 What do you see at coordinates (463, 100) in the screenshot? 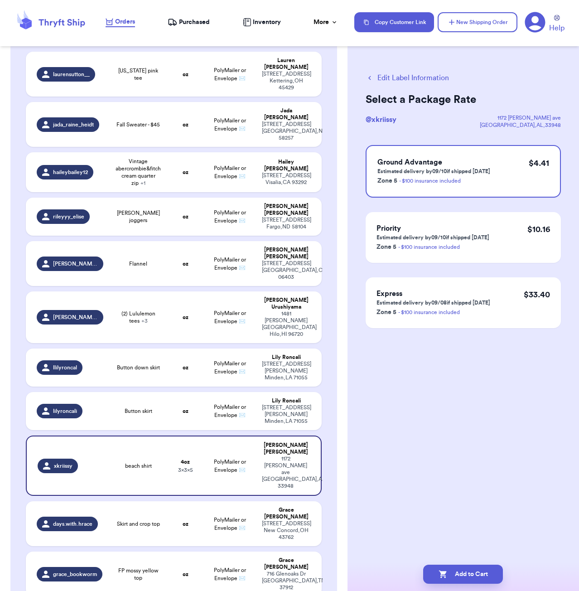
I see `h2: Select a Package Rate` at bounding box center [463, 100].